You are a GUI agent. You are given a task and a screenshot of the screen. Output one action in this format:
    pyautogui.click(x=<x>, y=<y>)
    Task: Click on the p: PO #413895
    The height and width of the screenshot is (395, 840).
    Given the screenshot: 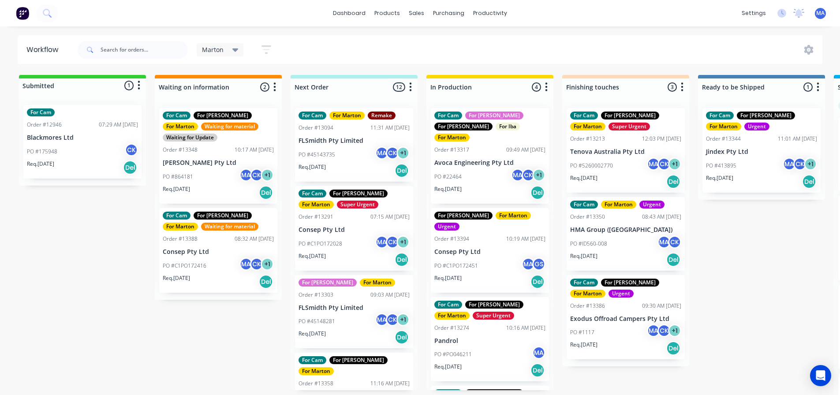 What is the action you would take?
    pyautogui.click(x=721, y=166)
    